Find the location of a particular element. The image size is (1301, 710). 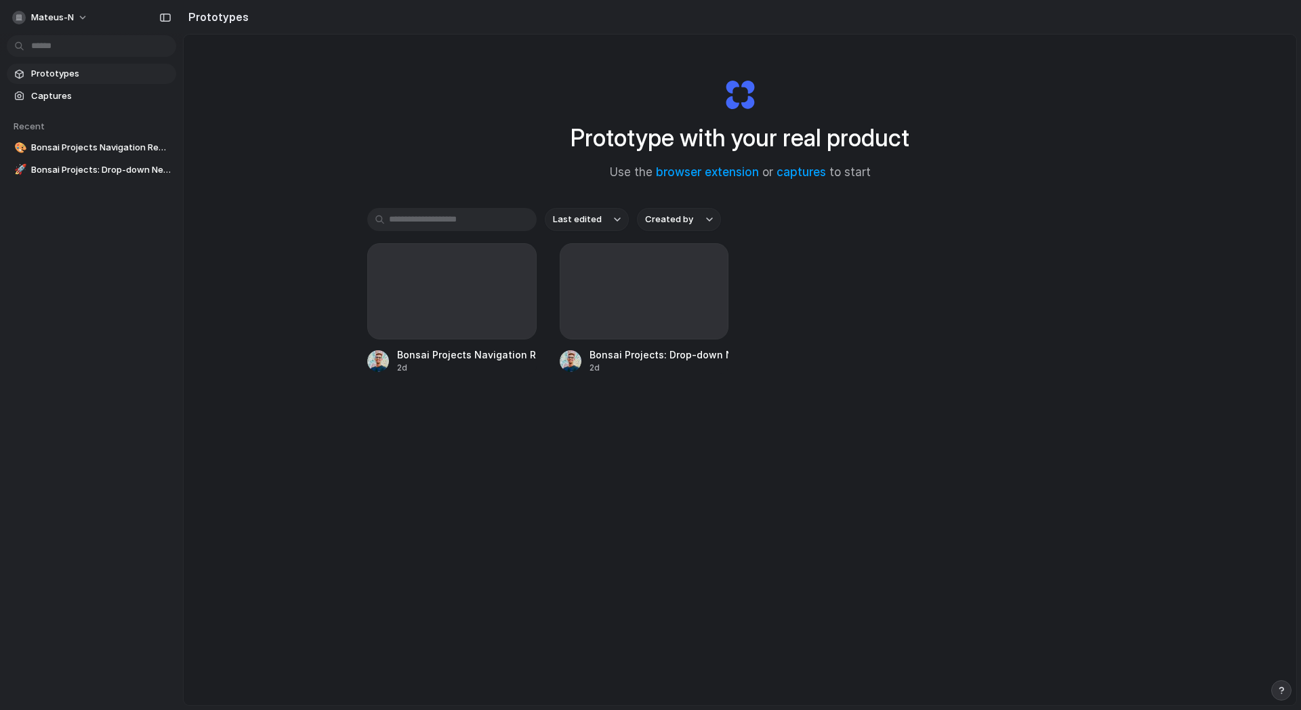

div: Bonsai Projects Navigation Redesign is located at coordinates (467, 354).